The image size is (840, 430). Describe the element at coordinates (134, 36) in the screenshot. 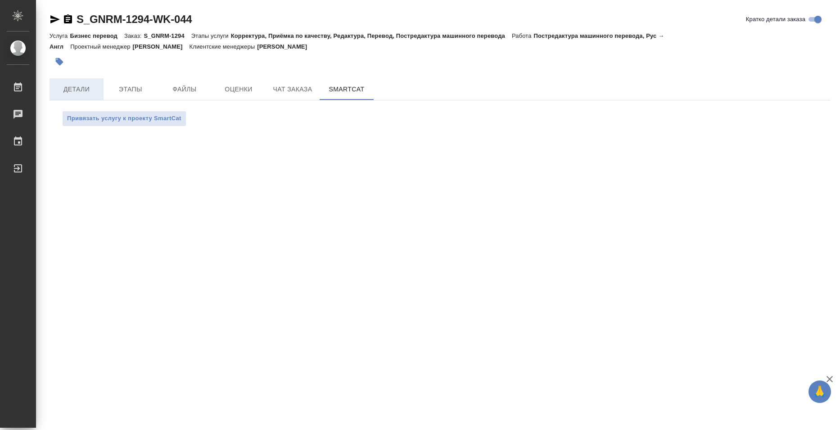

I see `p: Заказ:` at that location.